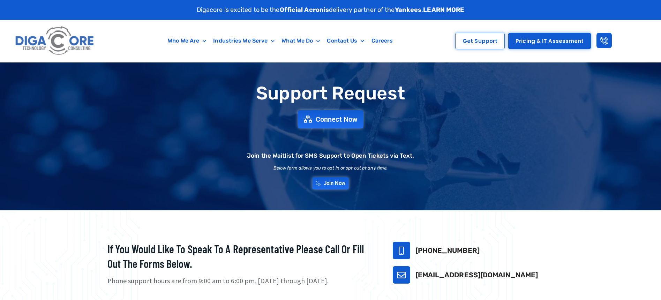 This screenshot has width=661, height=300. Describe the element at coordinates (337, 119) in the screenshot. I see `span: Connect Now` at that location.